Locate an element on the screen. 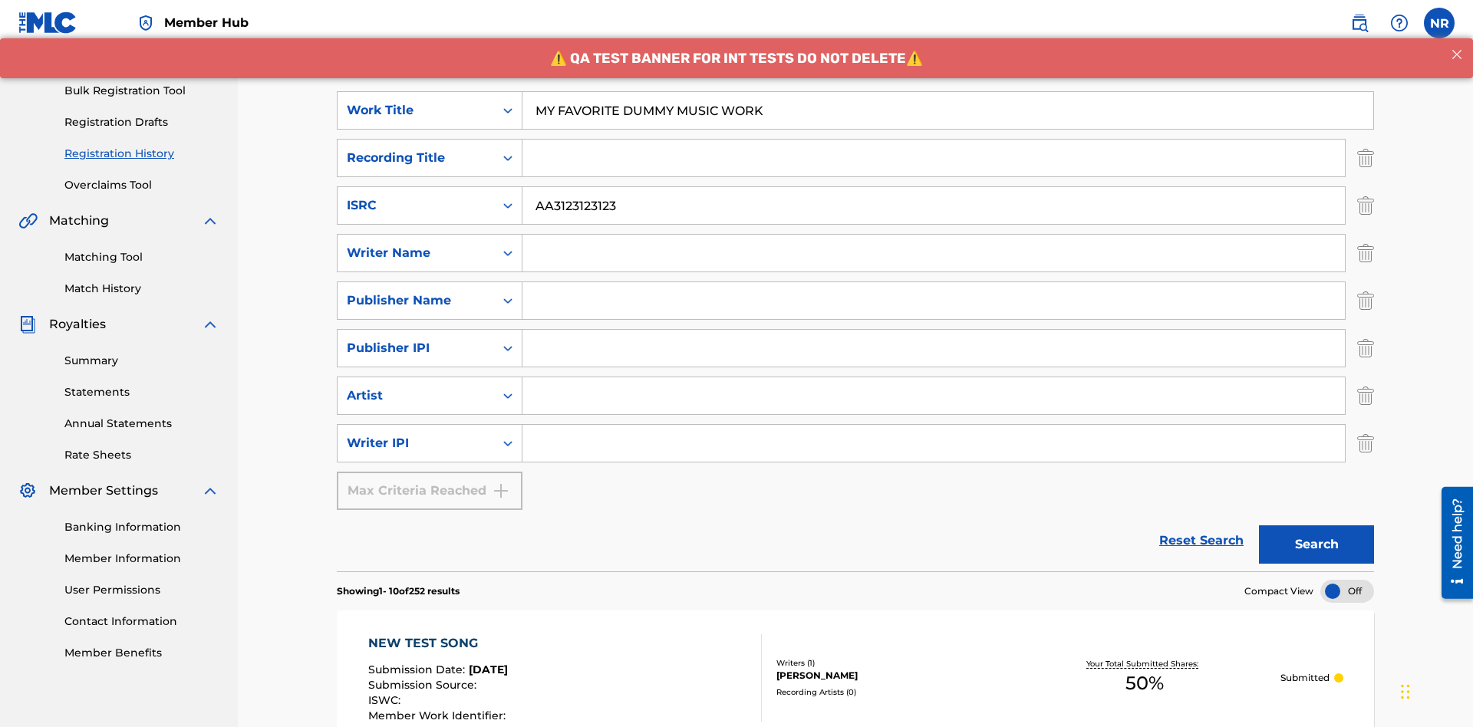 The width and height of the screenshot is (1473, 727). div: Need help? is located at coordinates (27, 54).